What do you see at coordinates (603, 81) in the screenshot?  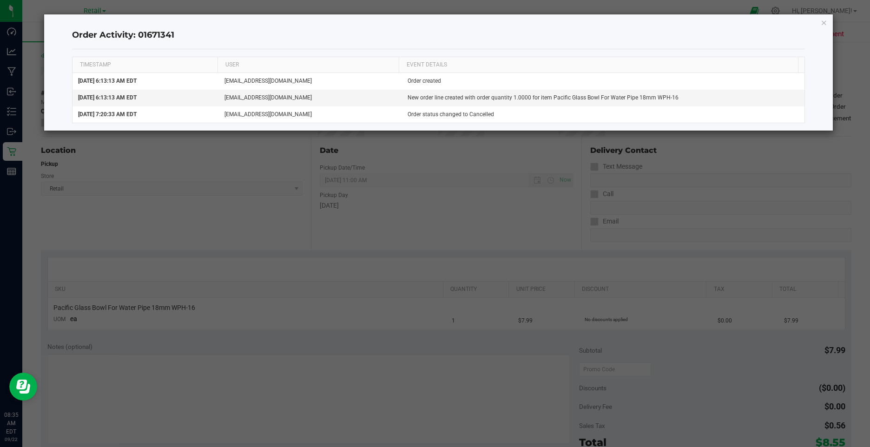 I see `td: Order created` at bounding box center [603, 81].